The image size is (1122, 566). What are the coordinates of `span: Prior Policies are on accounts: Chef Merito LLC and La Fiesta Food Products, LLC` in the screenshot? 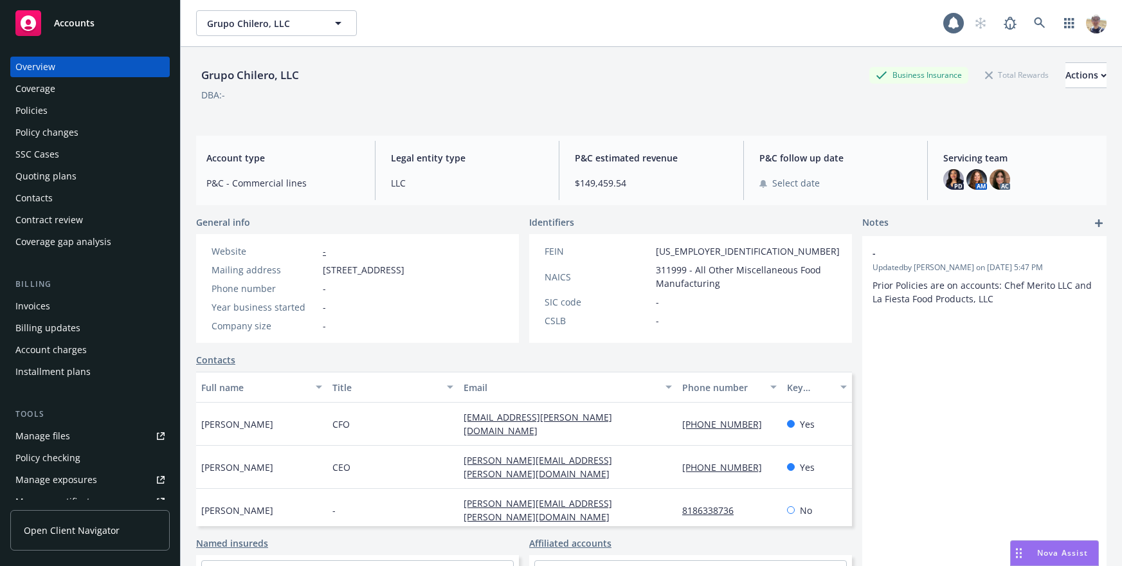 It's located at (983, 292).